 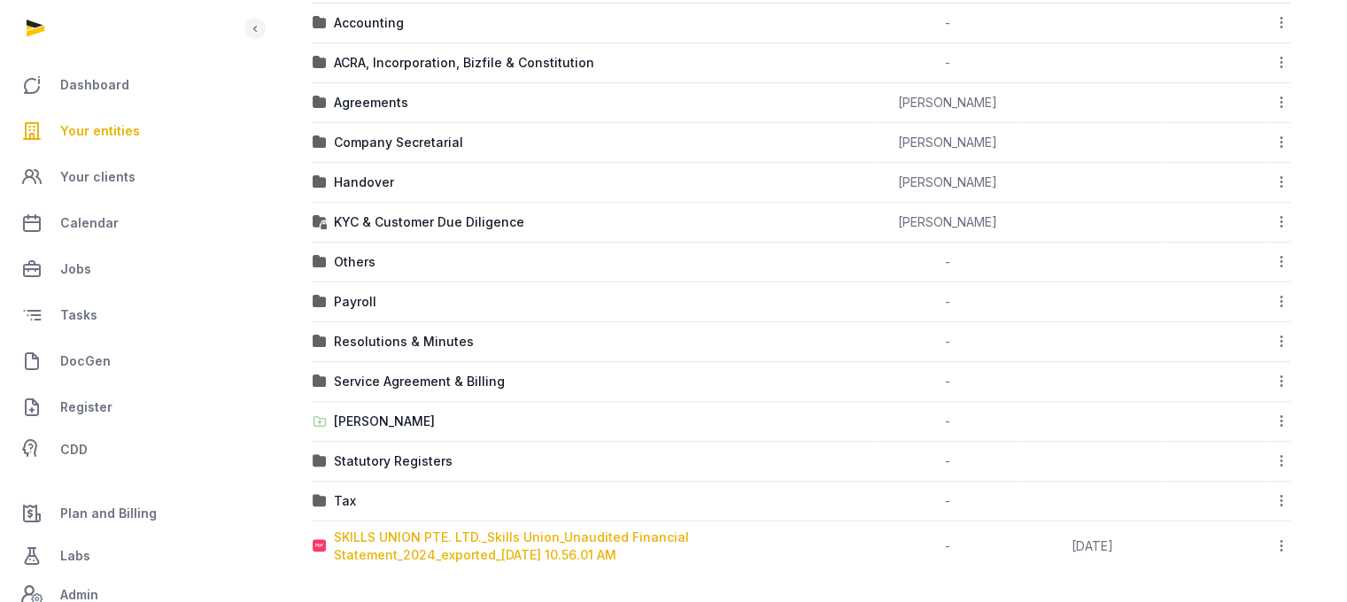 I want to click on a: Your entities, so click(x=127, y=131).